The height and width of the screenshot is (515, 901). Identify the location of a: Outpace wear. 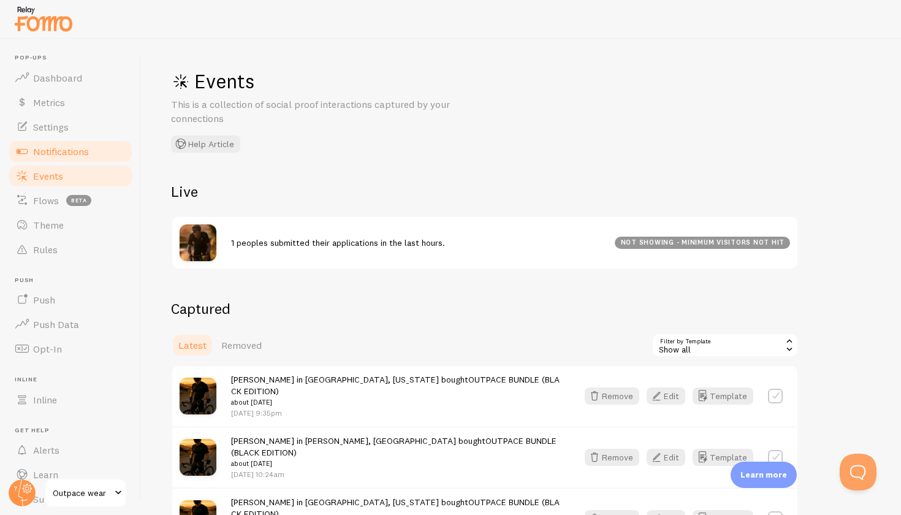
(85, 493).